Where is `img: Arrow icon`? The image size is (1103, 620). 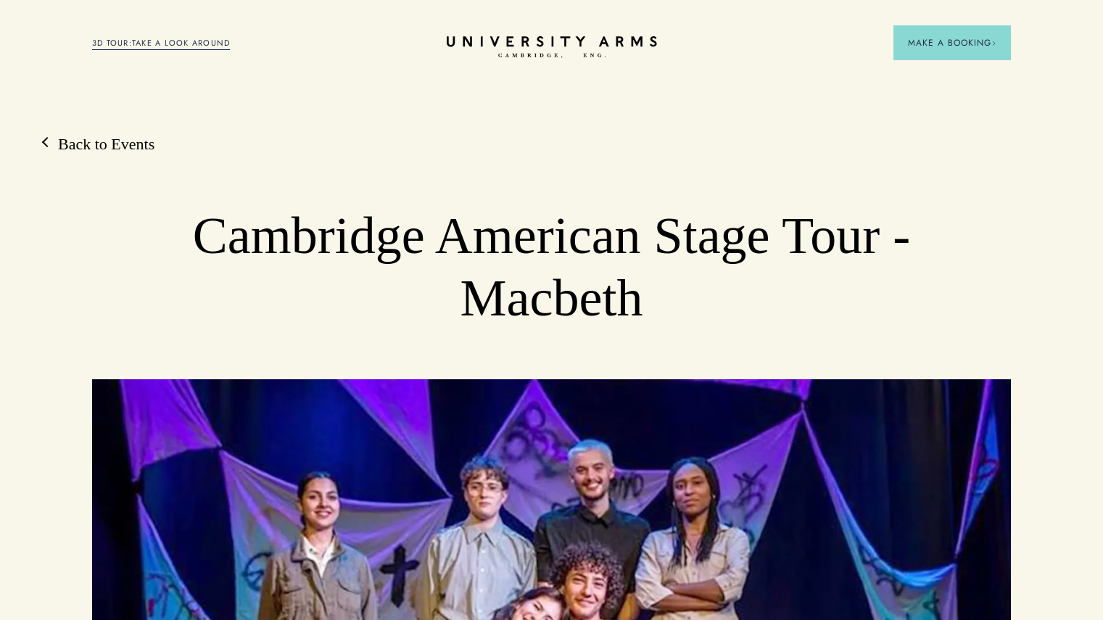 img: Arrow icon is located at coordinates (993, 43).